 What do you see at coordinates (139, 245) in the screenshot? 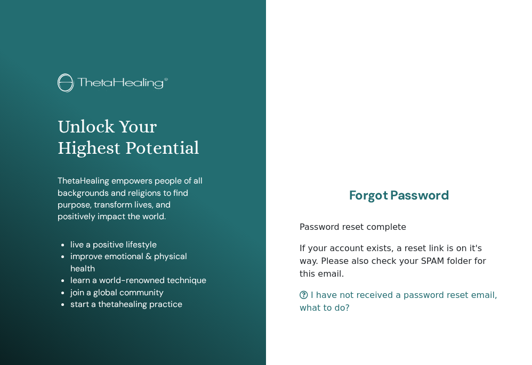
I see `li: live a positive lifestyle` at bounding box center [139, 245].